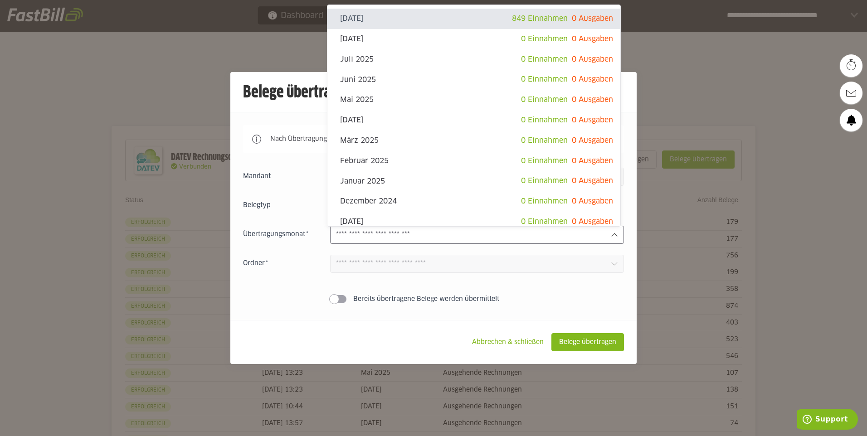 This screenshot has height=436, width=867. Describe the element at coordinates (474, 79) in the screenshot. I see `sl-option: Juni 2025` at that location.